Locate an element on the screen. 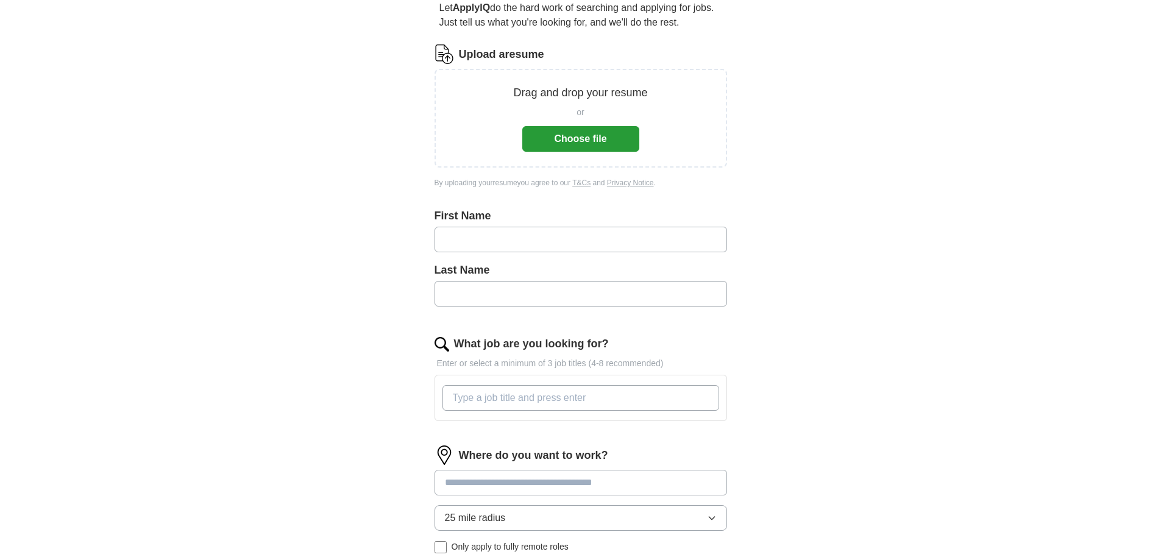  button: 25 mile radius is located at coordinates (581, 518).